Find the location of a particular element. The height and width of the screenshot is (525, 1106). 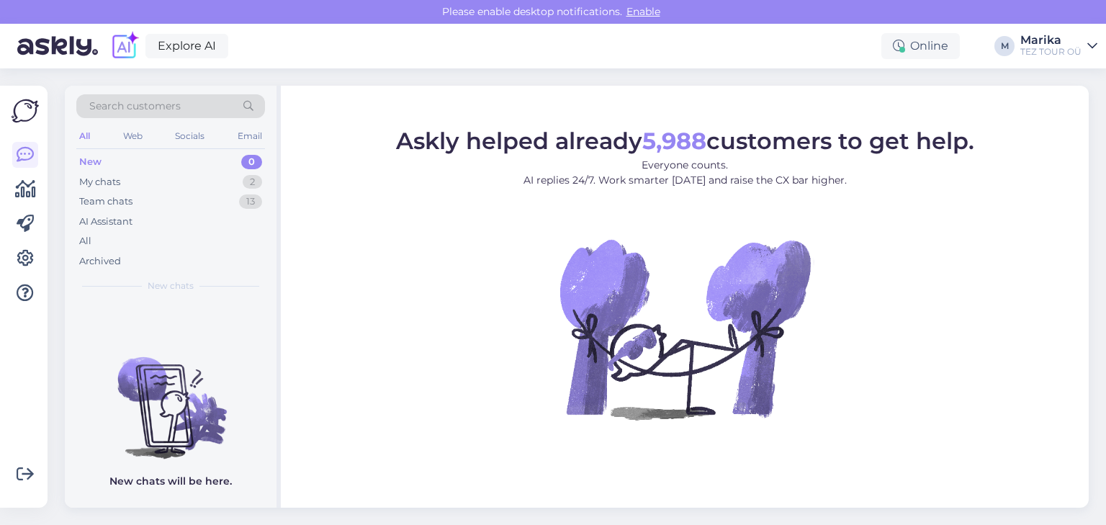

img: No chats is located at coordinates (171, 396).